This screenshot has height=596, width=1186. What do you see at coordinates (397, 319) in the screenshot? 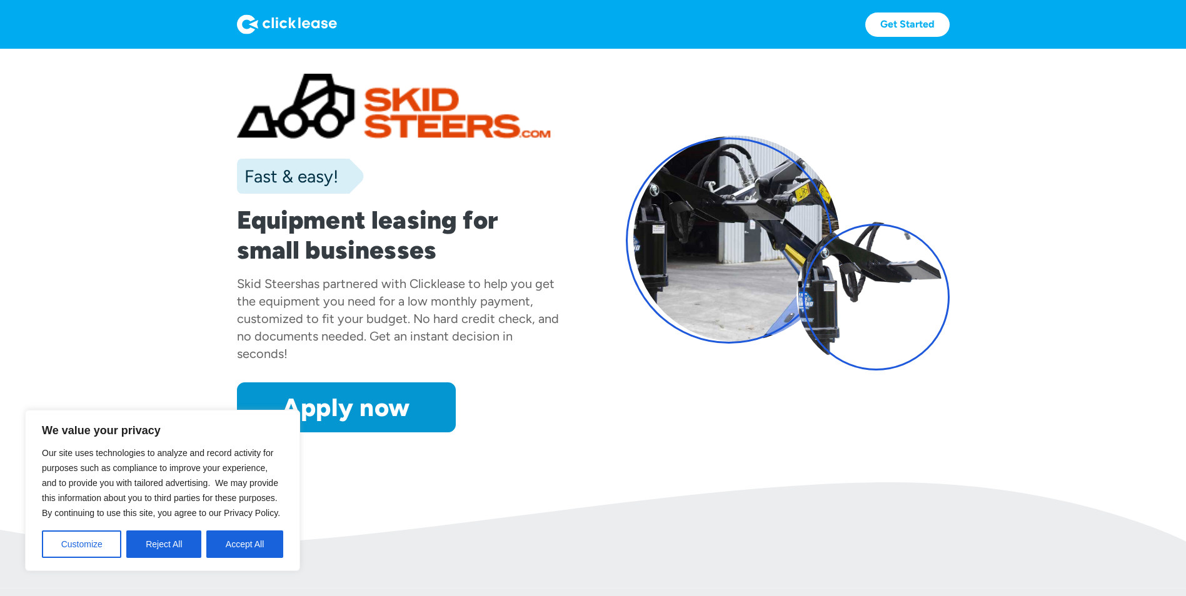
I see `div: has partnered with Clicklease to help you get the equipment you need for a low monthly payment, c...` at bounding box center [397, 319].